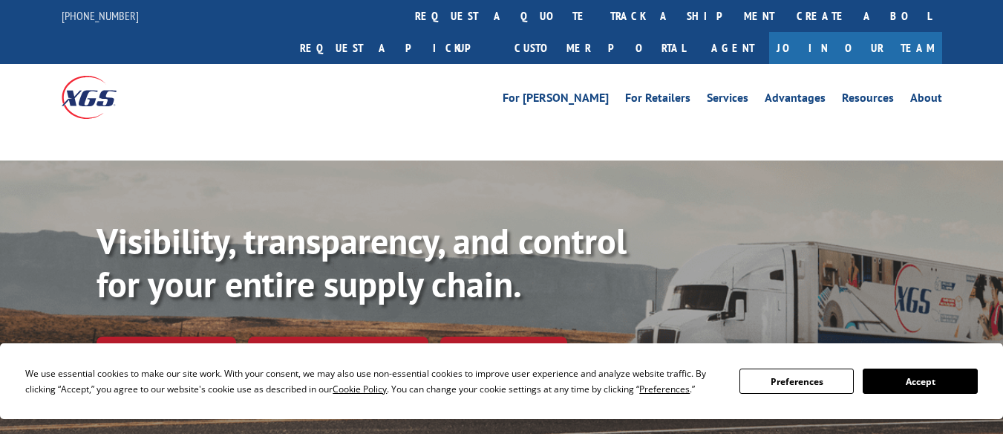  What do you see at coordinates (600, 48) in the screenshot?
I see `a: Customer Portal` at bounding box center [600, 48].